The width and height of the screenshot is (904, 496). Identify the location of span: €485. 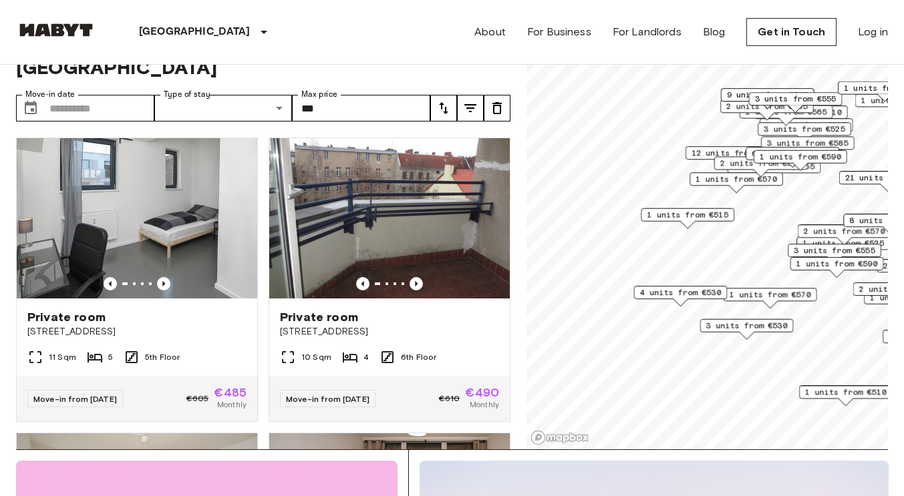
(230, 393).